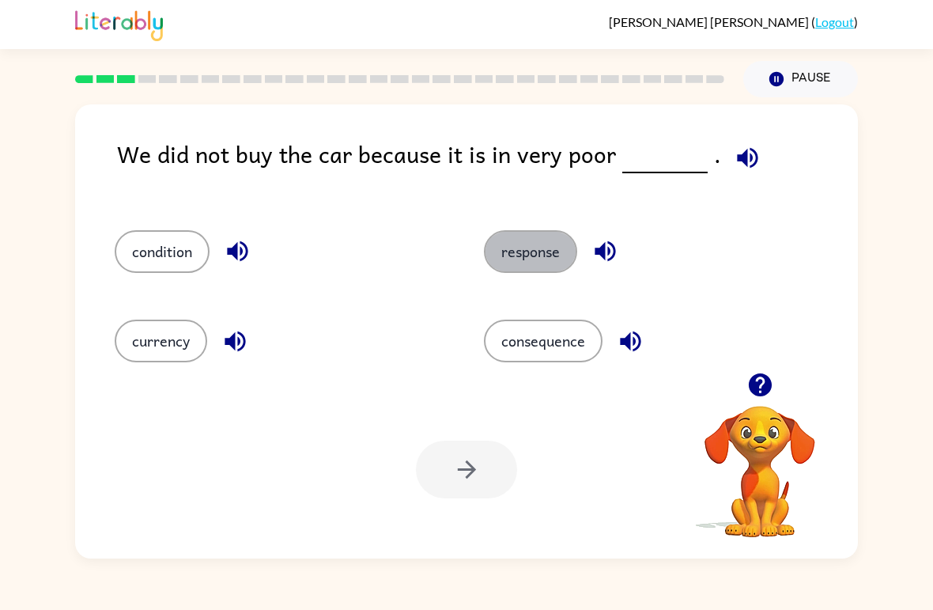 The image size is (933, 610). Describe the element at coordinates (119, 24) in the screenshot. I see `img: Literably` at that location.